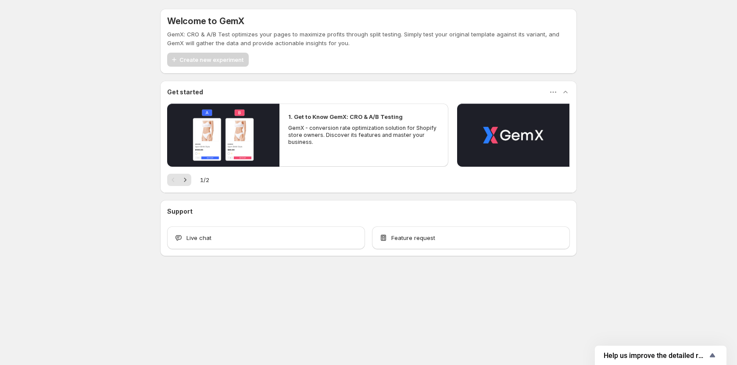 Image resolution: width=737 pixels, height=365 pixels. Describe the element at coordinates (368, 39) in the screenshot. I see `p: GemX: CRO & A/B Test optimizes your pages to maximize profits through split testing. Simply test ...` at that location.